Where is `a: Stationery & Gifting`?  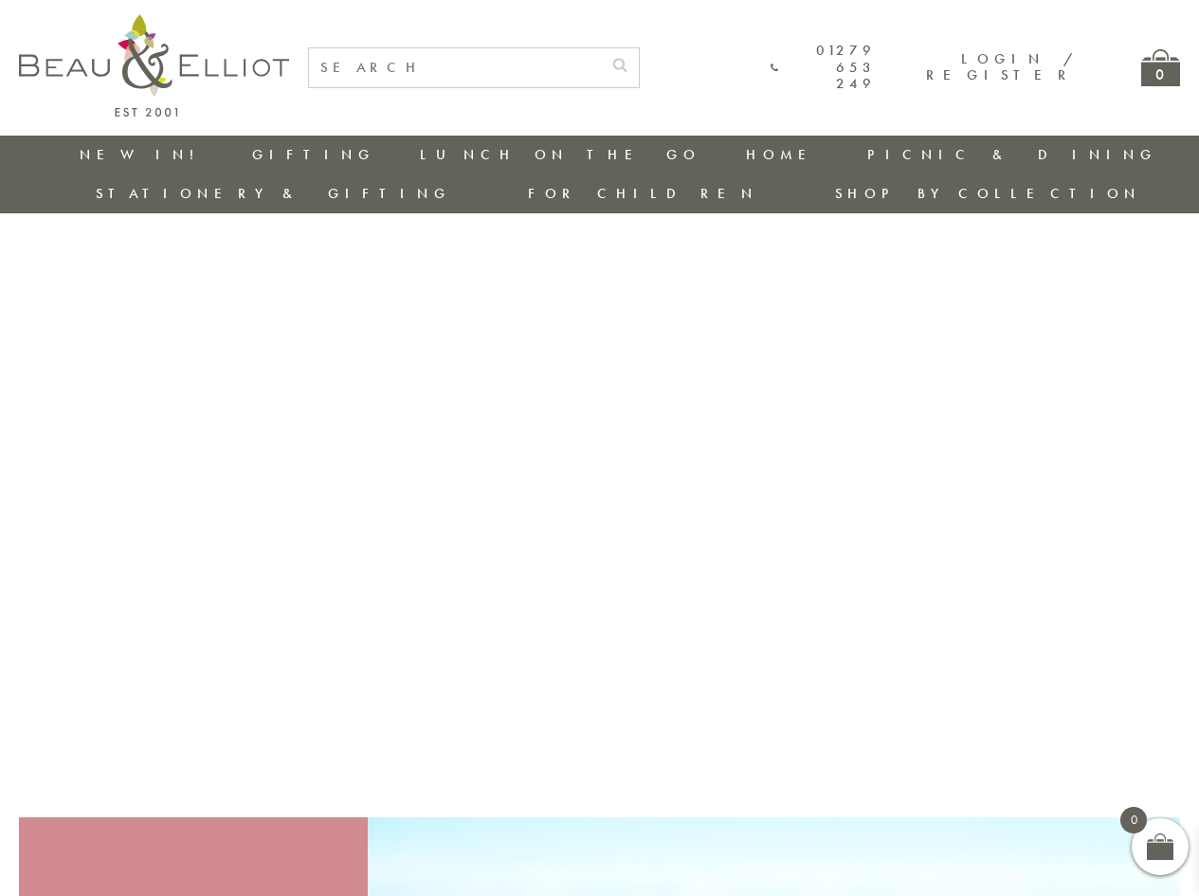 a: Stationery & Gifting is located at coordinates (273, 193).